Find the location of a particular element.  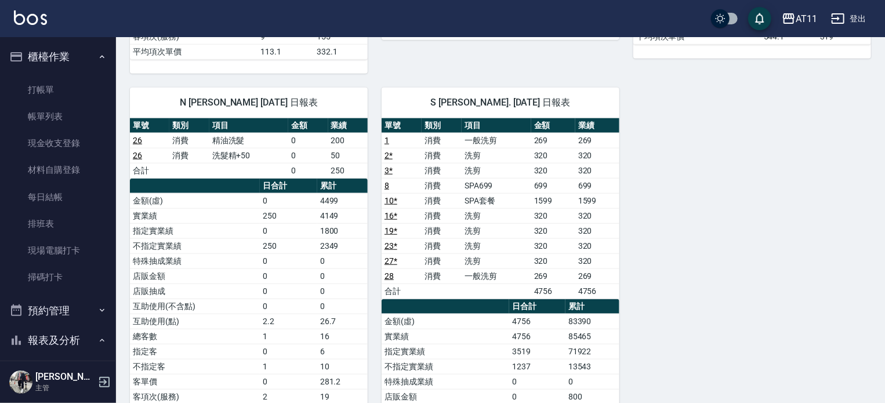

th: 累計 is located at coordinates (592, 307).